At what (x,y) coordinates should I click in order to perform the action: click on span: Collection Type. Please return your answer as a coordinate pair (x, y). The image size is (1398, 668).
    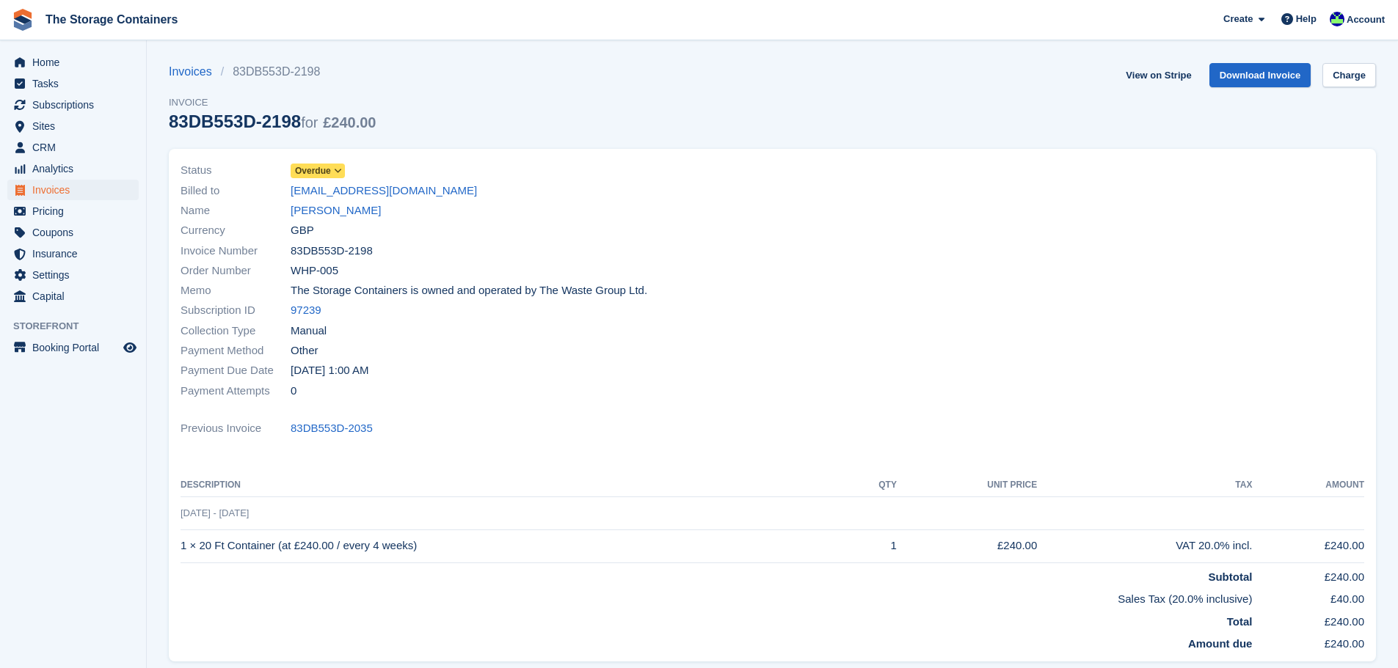
    Looking at the image, I should click on (236, 331).